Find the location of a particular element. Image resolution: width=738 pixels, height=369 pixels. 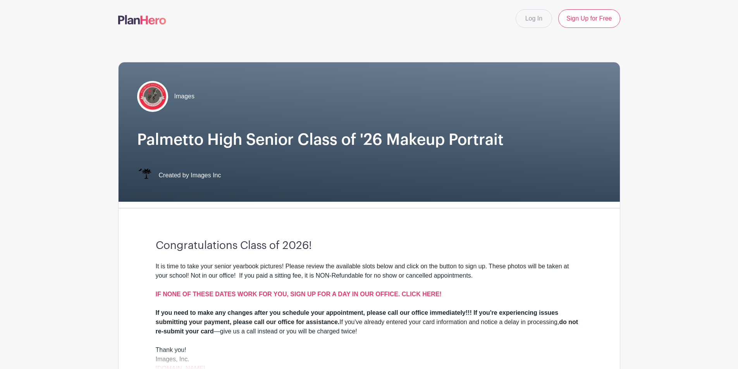

div: If you've already entered your card information and notice a delay in processing, —give us a call... is located at coordinates (369, 322).